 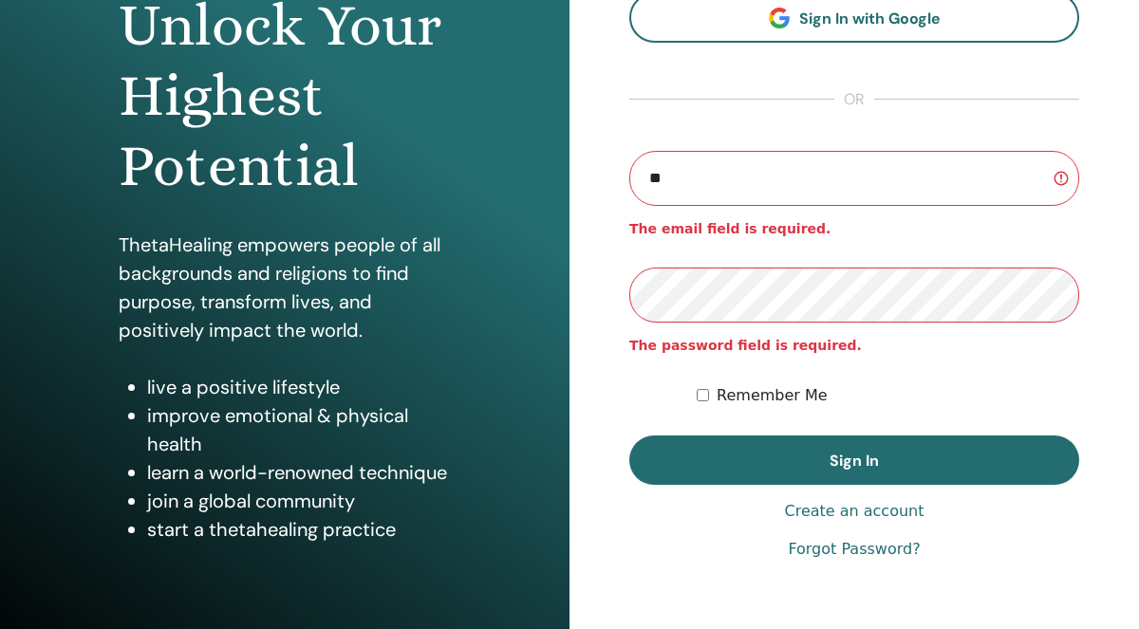 What do you see at coordinates (853, 550) in the screenshot?
I see `a: Forgot Password?` at bounding box center [853, 550].